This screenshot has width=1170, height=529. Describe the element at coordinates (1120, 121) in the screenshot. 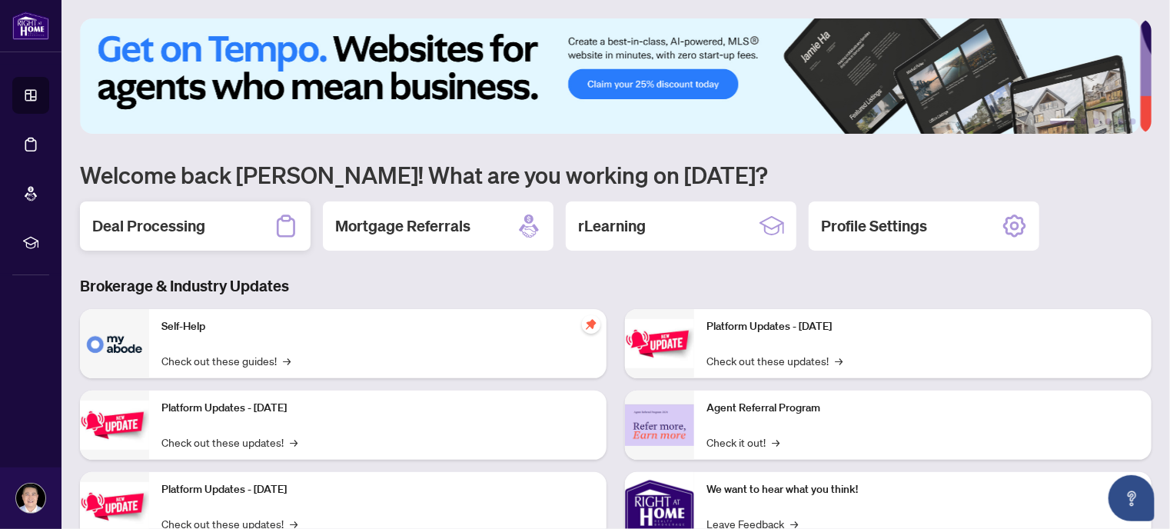

I see `button: 5` at that location.